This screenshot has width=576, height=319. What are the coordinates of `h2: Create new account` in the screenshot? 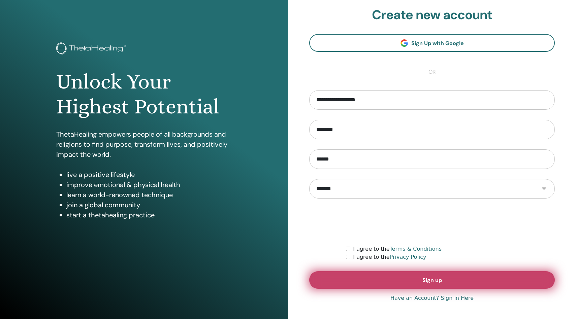 It's located at (432, 15).